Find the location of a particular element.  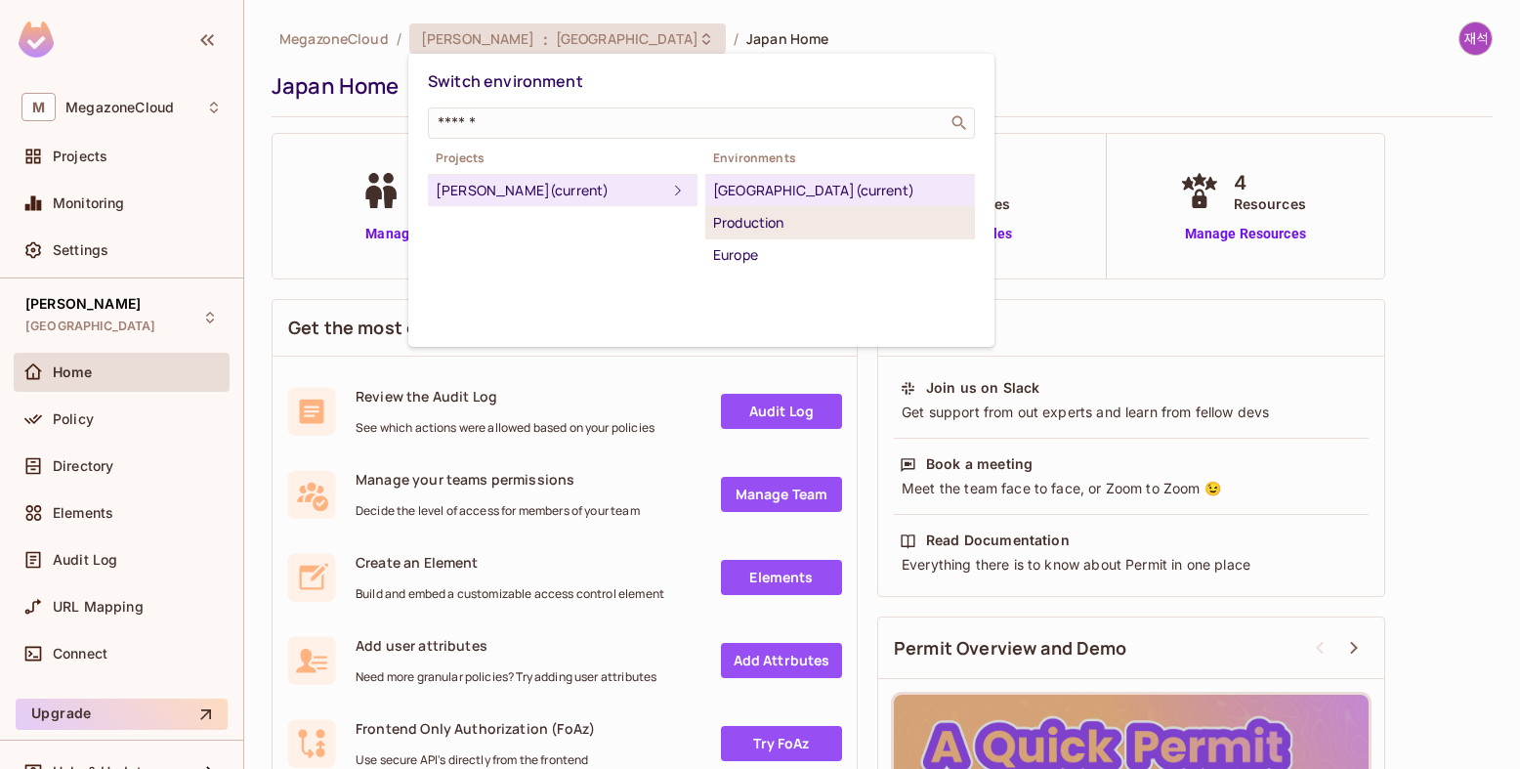

div: Europe is located at coordinates (840, 255).